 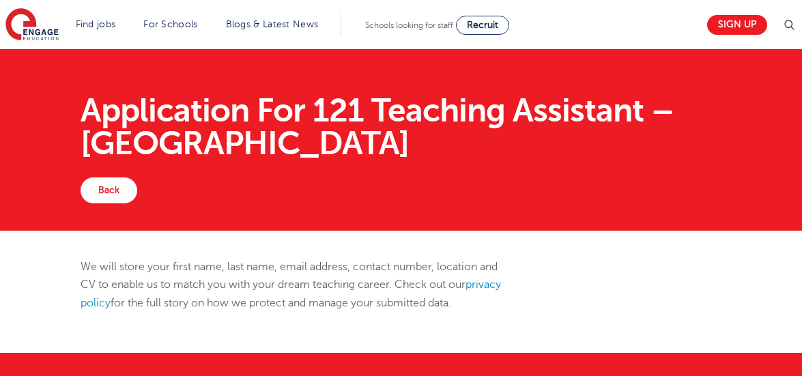 What do you see at coordinates (96, 24) in the screenshot?
I see `a: Find jobs` at bounding box center [96, 24].